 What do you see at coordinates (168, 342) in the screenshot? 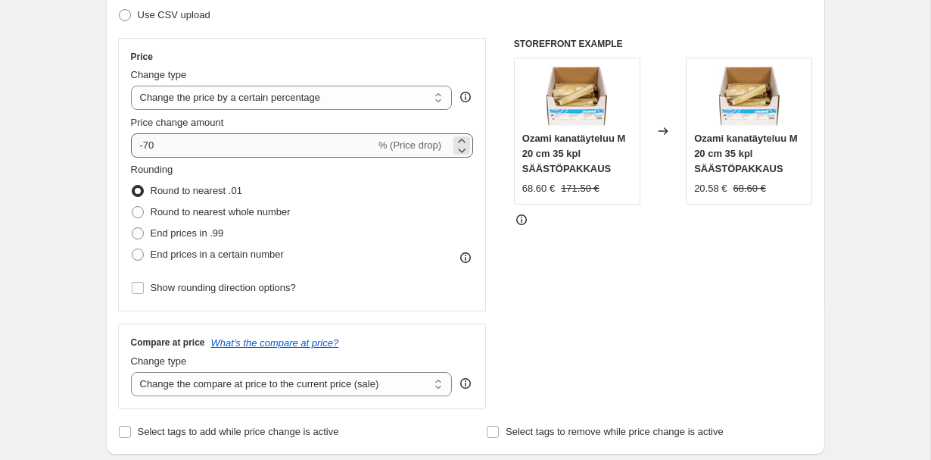
I see `h3: Compare at price` at bounding box center [168, 342].